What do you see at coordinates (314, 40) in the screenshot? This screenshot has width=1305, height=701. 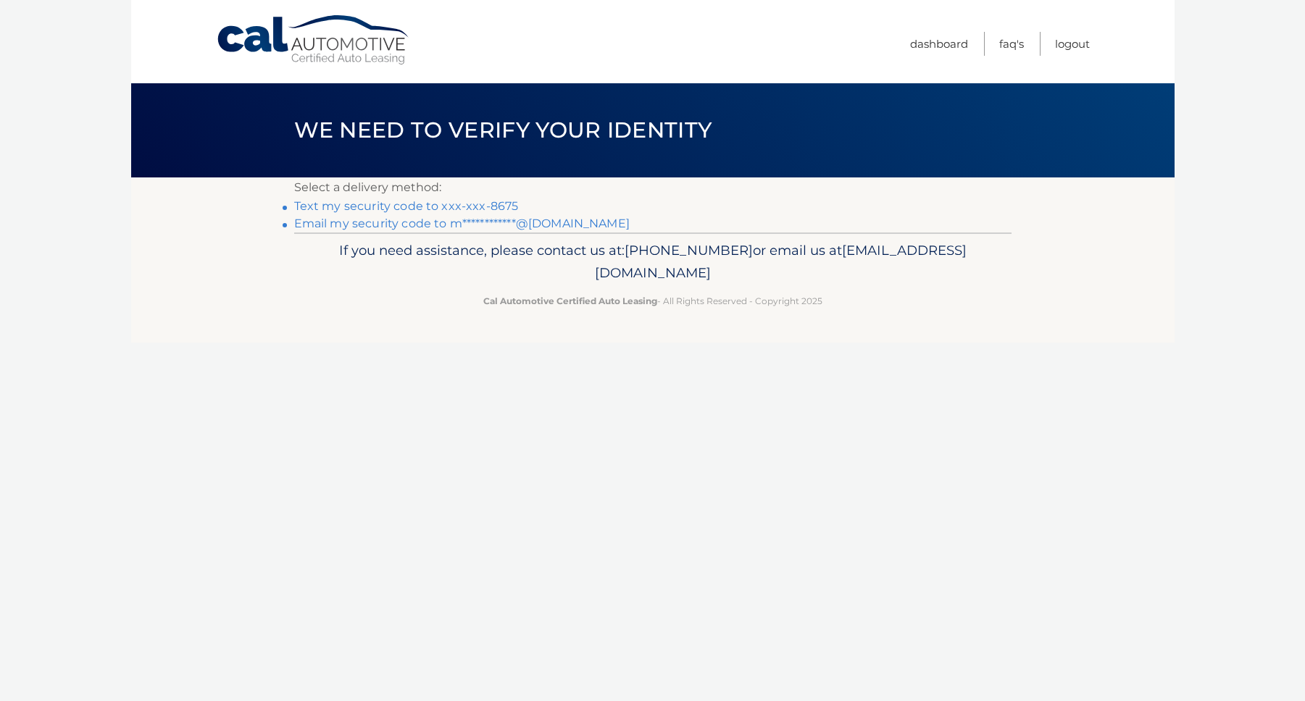 I see `a: Cal Automotive` at bounding box center [314, 40].